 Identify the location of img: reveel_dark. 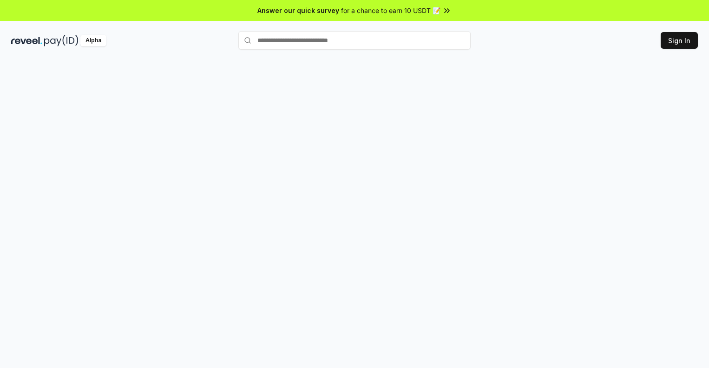
(26, 40).